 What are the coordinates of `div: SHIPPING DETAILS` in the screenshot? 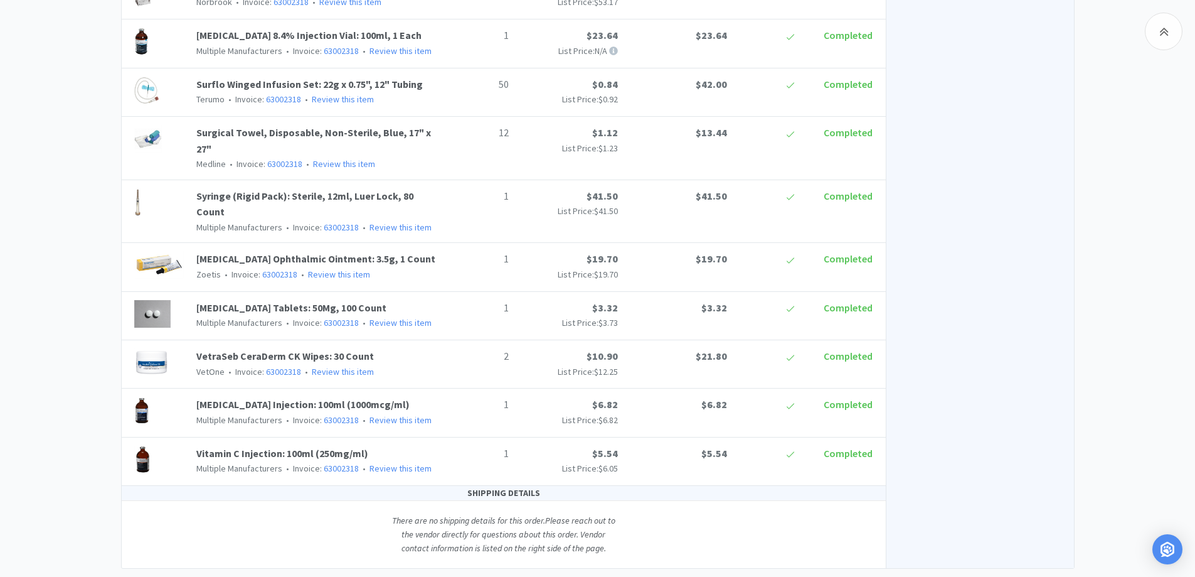 It's located at (504, 493).